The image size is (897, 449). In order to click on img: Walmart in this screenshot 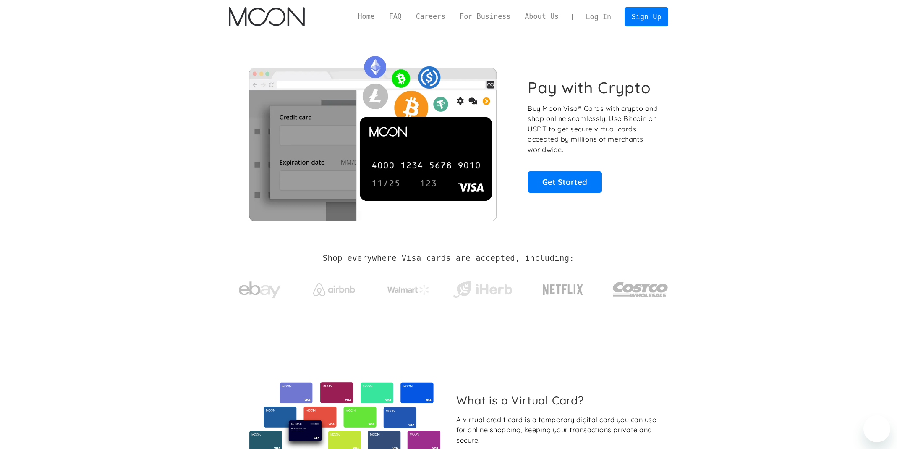, I will do `click(408, 289)`.